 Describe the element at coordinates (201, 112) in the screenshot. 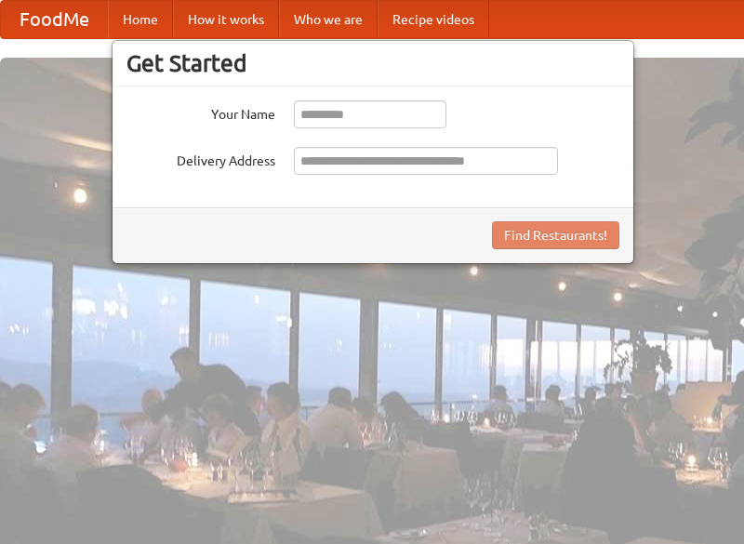

I see `label: Your Name` at that location.